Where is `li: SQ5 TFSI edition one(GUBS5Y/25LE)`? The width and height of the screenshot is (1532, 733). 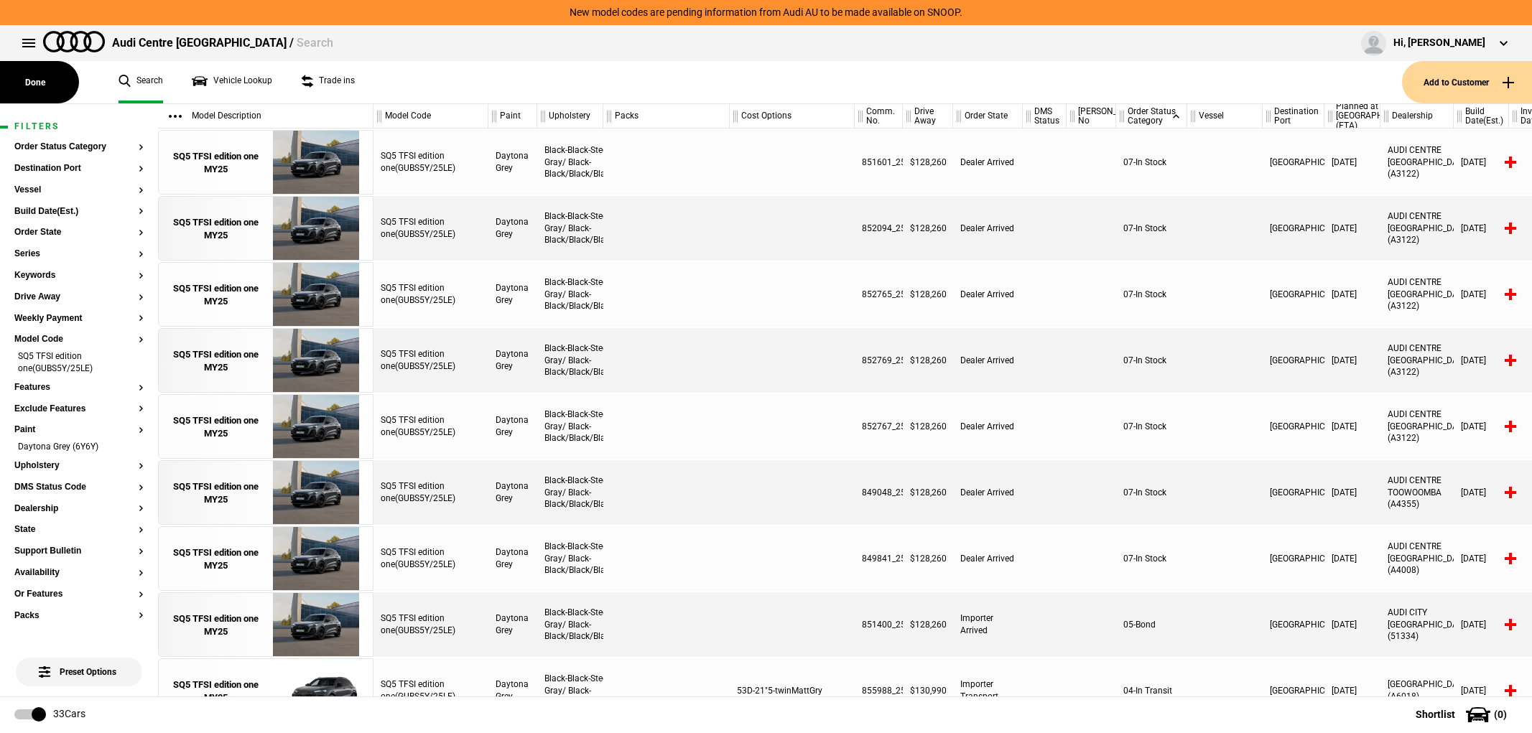
li: SQ5 TFSI edition one(GUBS5Y/25LE) is located at coordinates (79, 363).